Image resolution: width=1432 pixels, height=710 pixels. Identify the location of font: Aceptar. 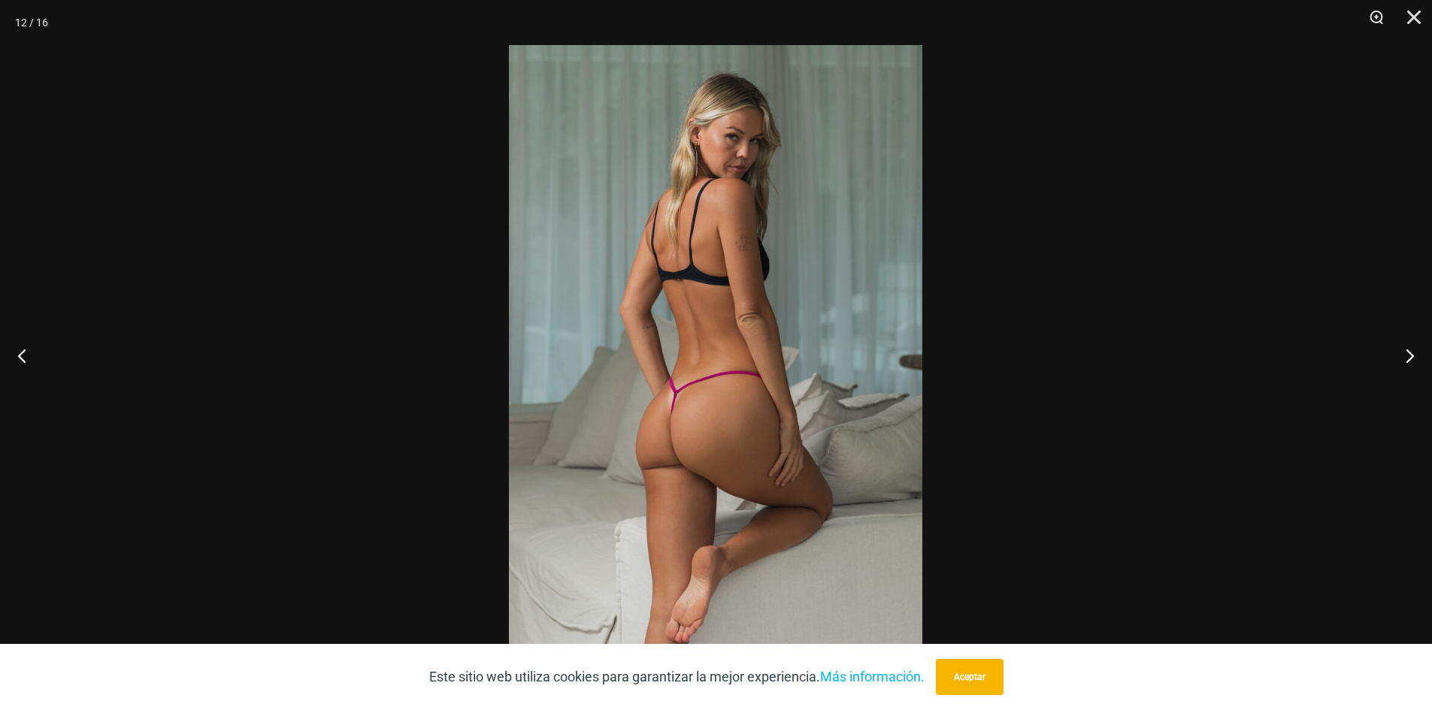
(970, 677).